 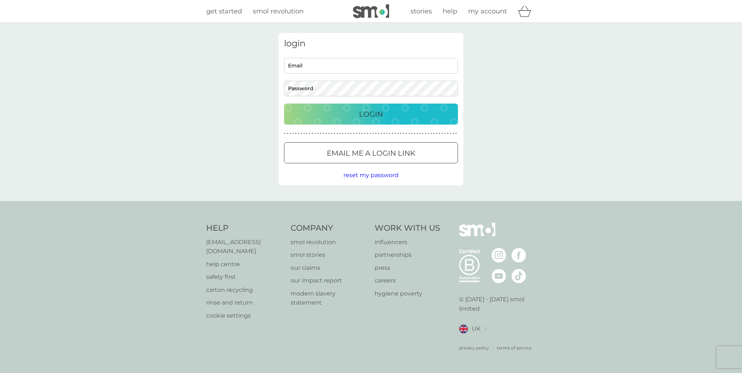 What do you see at coordinates (371, 43) in the screenshot?
I see `h3: login` at bounding box center [371, 43].